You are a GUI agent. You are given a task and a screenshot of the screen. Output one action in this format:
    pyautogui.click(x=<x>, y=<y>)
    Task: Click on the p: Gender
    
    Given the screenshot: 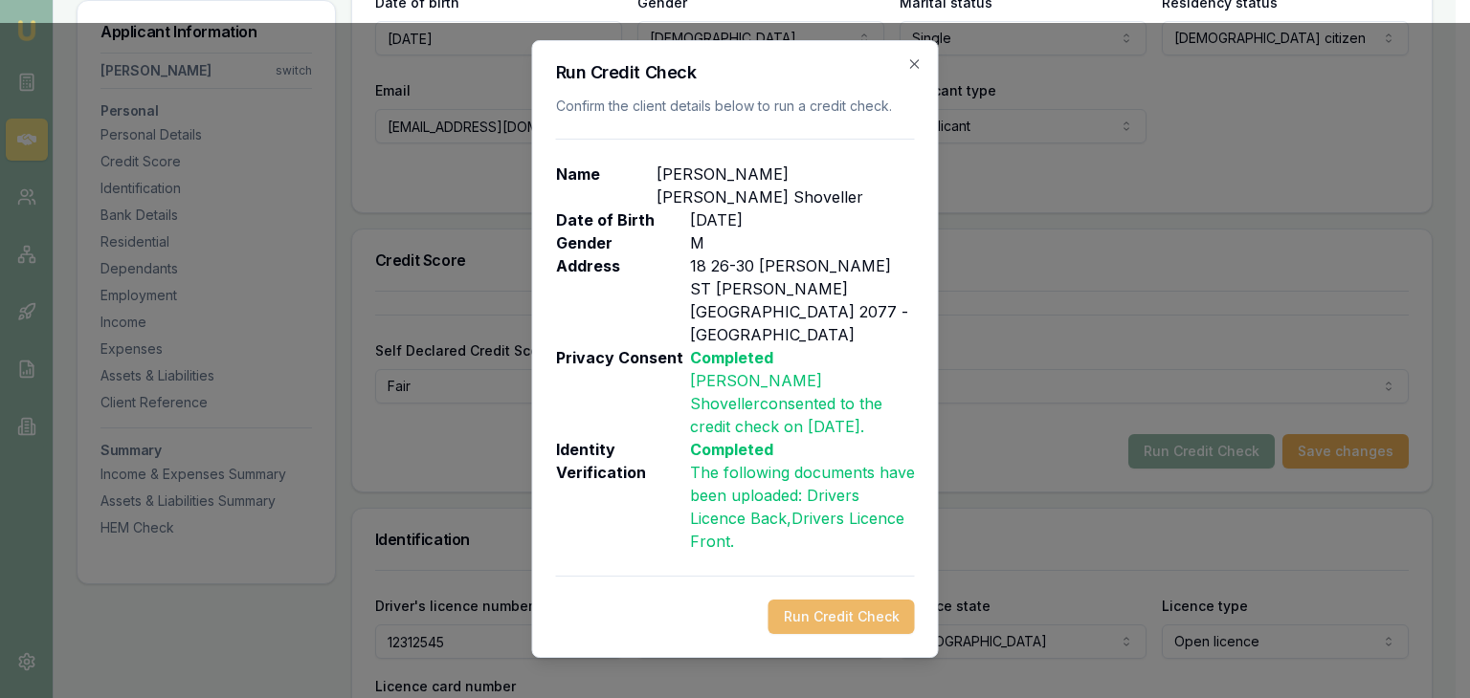 What is the action you would take?
    pyautogui.click(x=623, y=243)
    